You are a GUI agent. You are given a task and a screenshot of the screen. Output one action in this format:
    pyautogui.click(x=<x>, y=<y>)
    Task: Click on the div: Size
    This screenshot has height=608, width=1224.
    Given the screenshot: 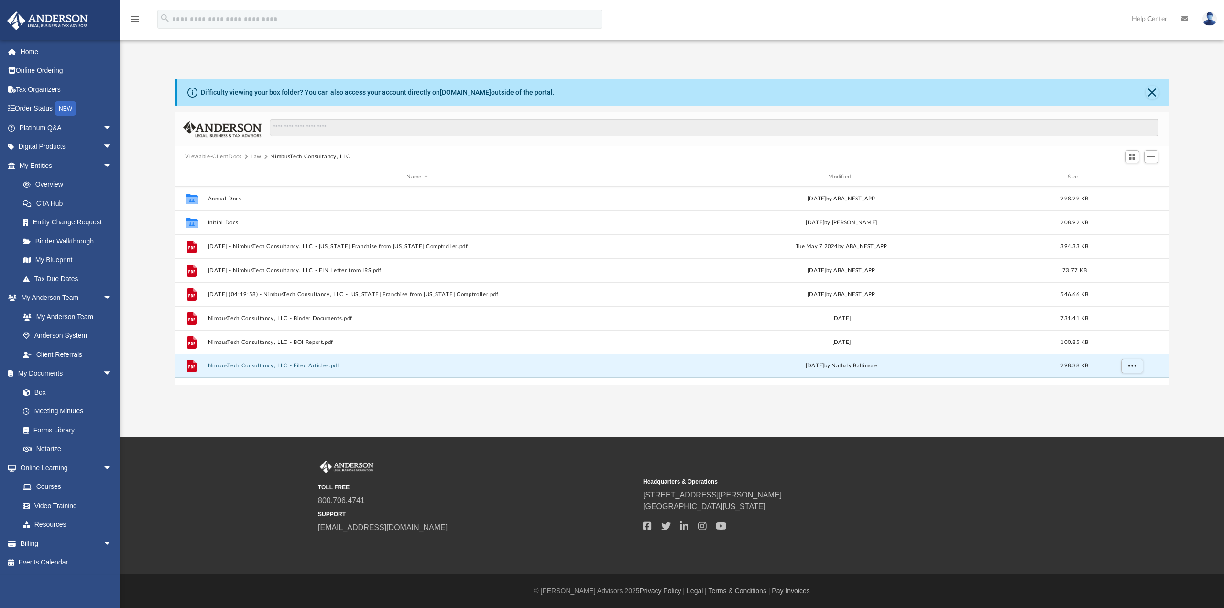 What is the action you would take?
    pyautogui.click(x=1074, y=177)
    